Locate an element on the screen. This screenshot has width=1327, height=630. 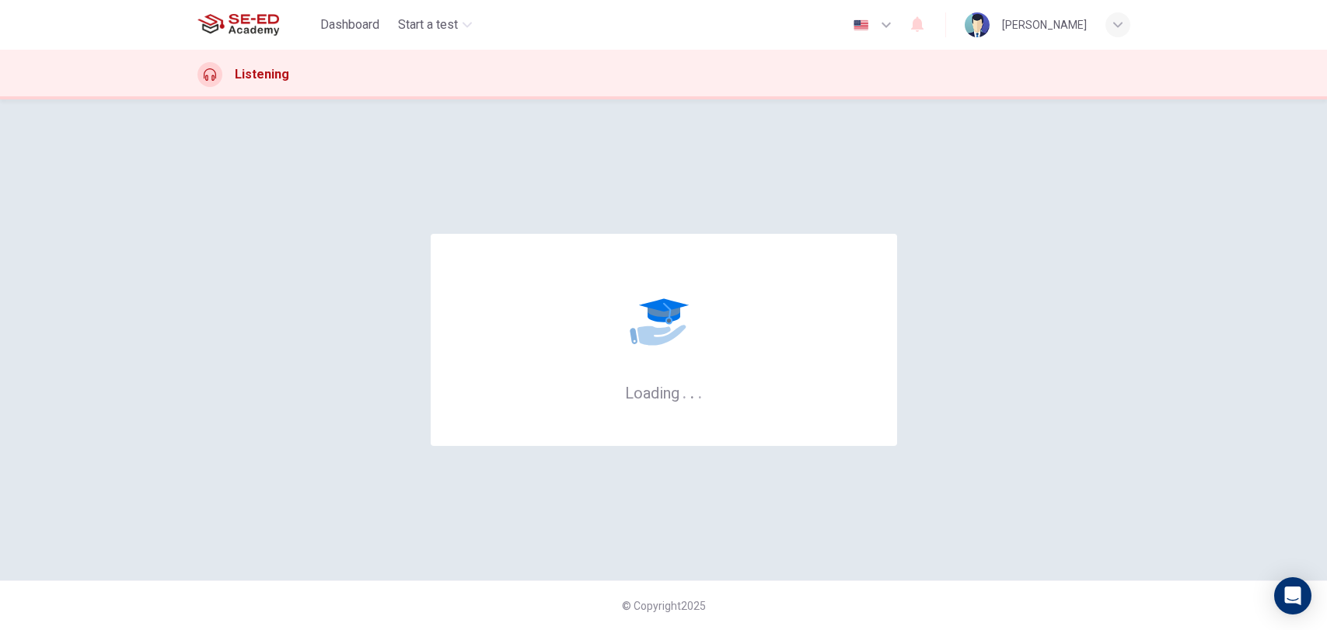
span: Dashboard is located at coordinates (350, 25).